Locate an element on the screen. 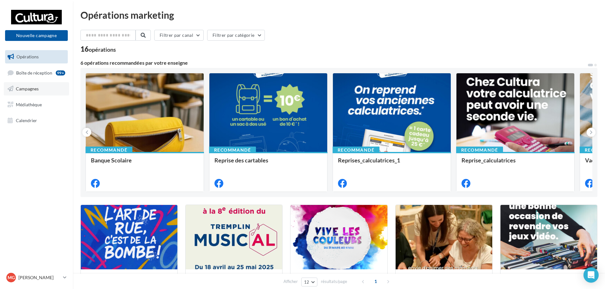  span: résultats/page is located at coordinates (334, 281).